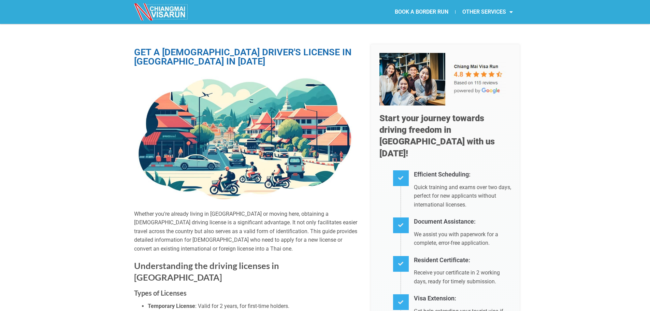 This screenshot has width=650, height=311. What do you see at coordinates (421, 12) in the screenshot?
I see `a: BOOK A BORDER RUN` at bounding box center [421, 12].